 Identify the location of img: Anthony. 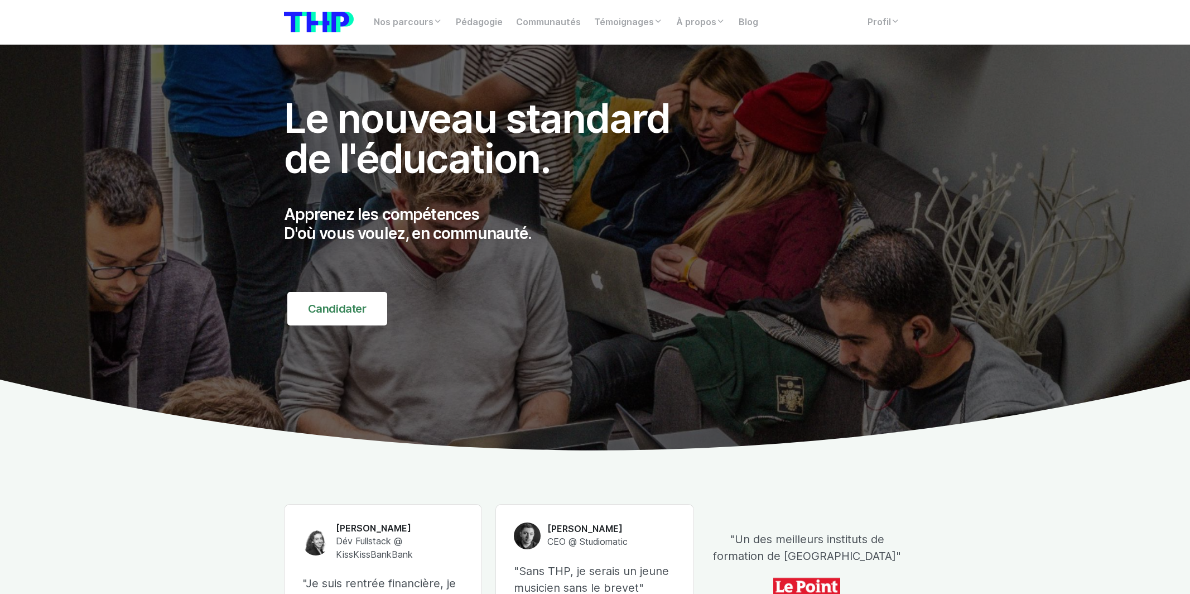
(527, 536).